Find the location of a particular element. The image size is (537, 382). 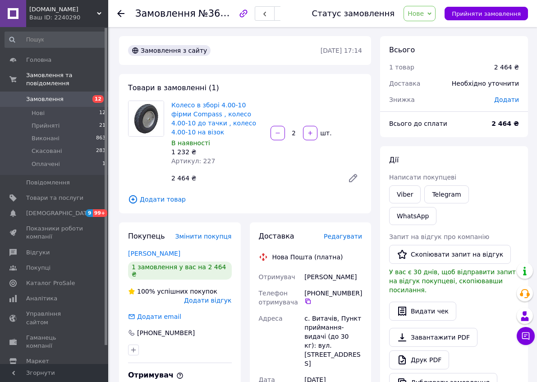

span: 1 товар is located at coordinates (401, 67).